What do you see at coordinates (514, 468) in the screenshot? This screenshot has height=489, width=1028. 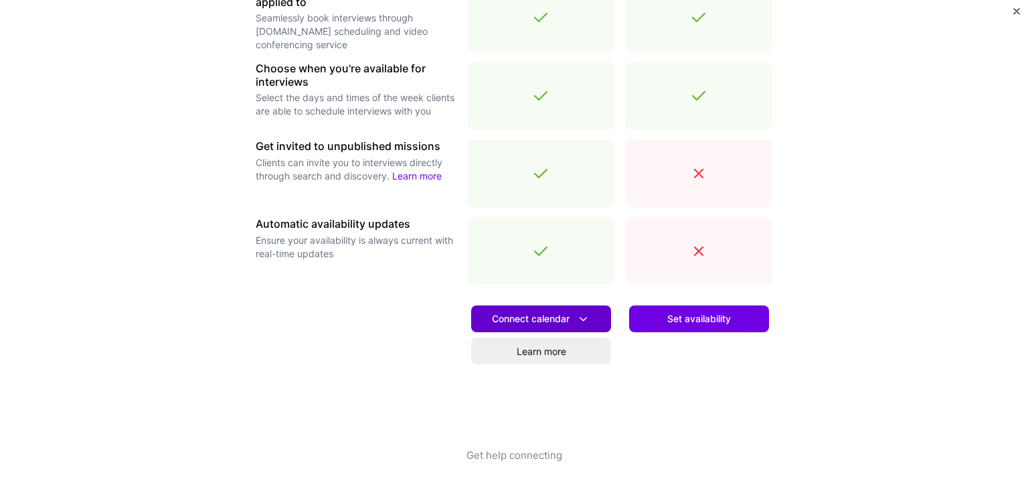 I see `button: Get help connecting` at bounding box center [514, 468].